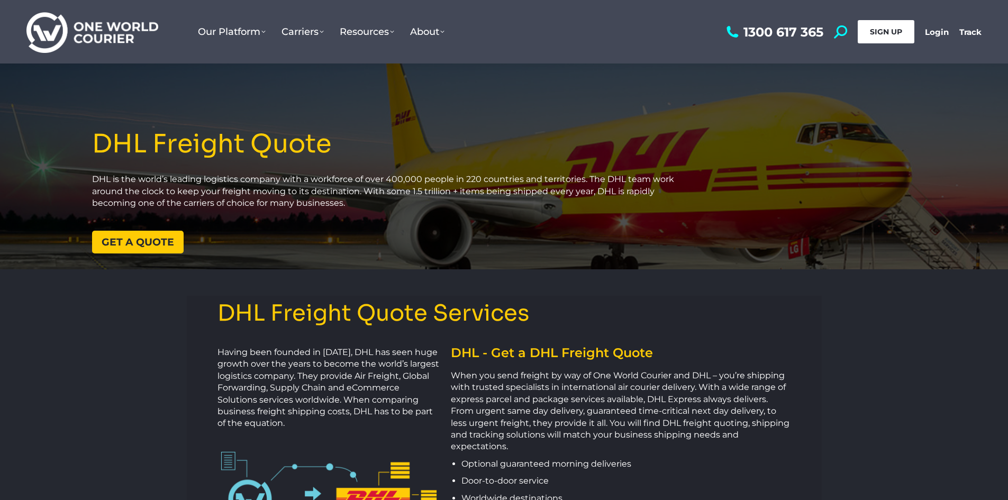  What do you see at coordinates (626, 481) in the screenshot?
I see `p: Door-to-door service` at bounding box center [626, 481].